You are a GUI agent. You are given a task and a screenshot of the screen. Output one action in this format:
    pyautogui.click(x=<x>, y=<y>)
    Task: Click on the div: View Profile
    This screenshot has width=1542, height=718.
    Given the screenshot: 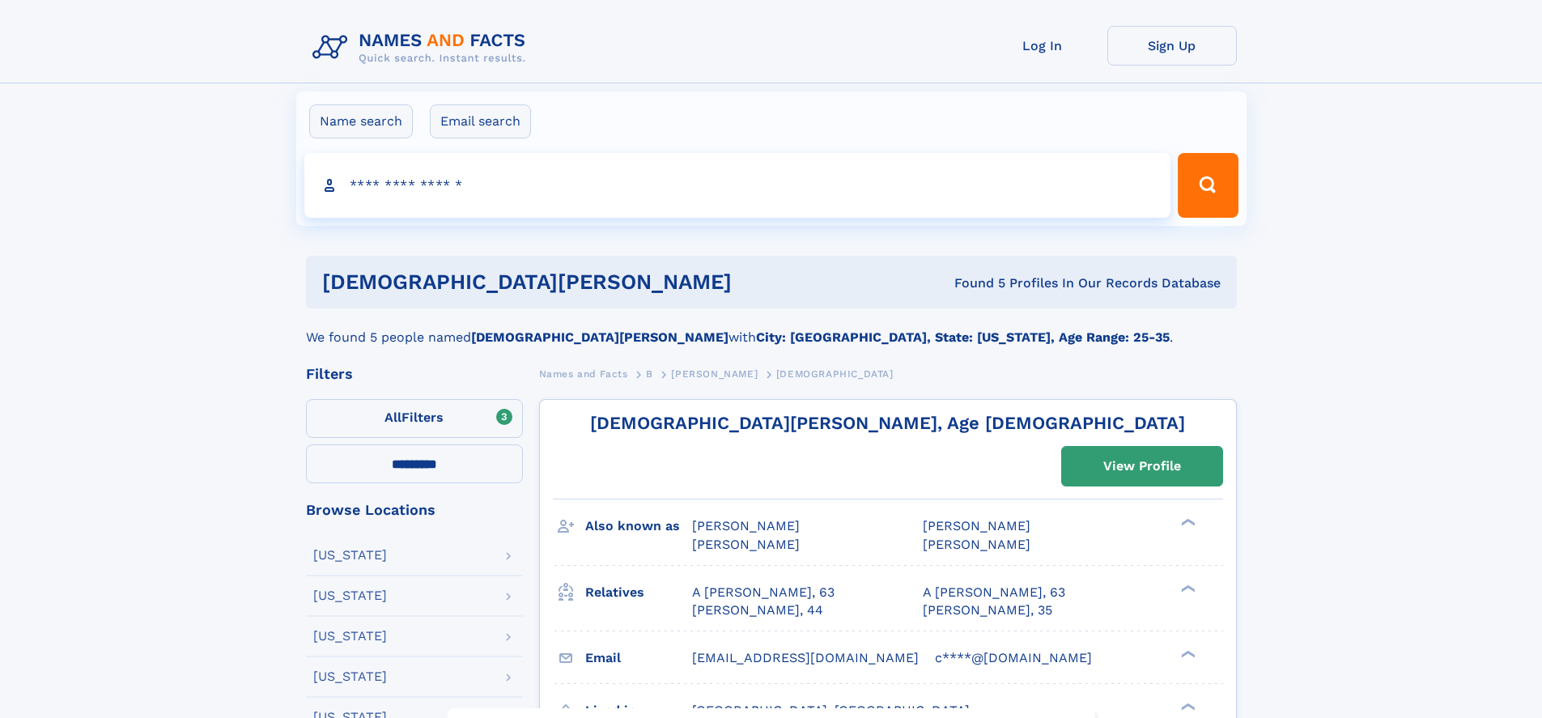 What is the action you would take?
    pyautogui.click(x=1142, y=466)
    